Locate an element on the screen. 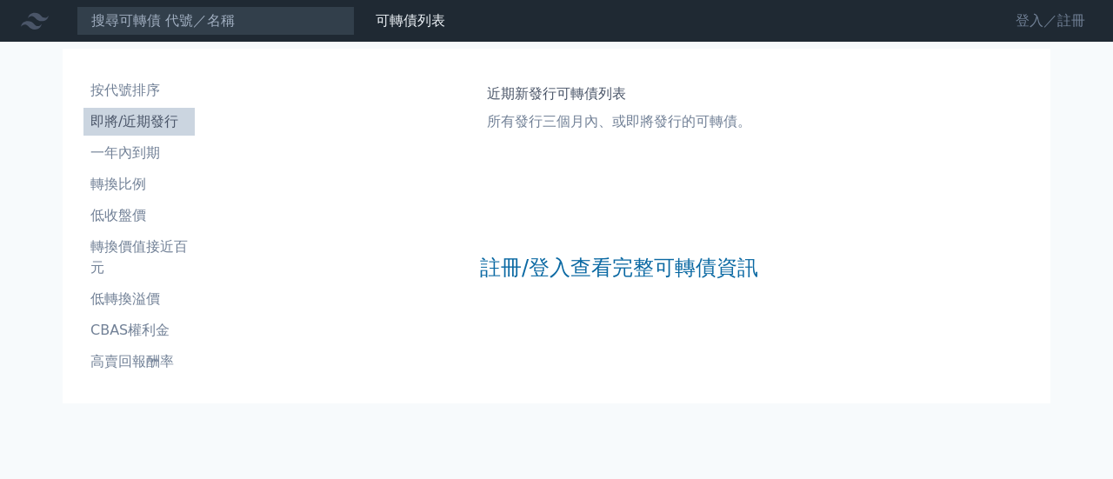 This screenshot has height=479, width=1113. a: 可轉債列表 is located at coordinates (410, 20).